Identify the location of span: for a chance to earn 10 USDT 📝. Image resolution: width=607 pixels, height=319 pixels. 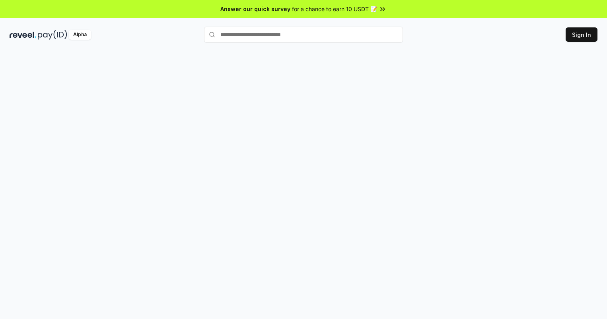
(334, 9).